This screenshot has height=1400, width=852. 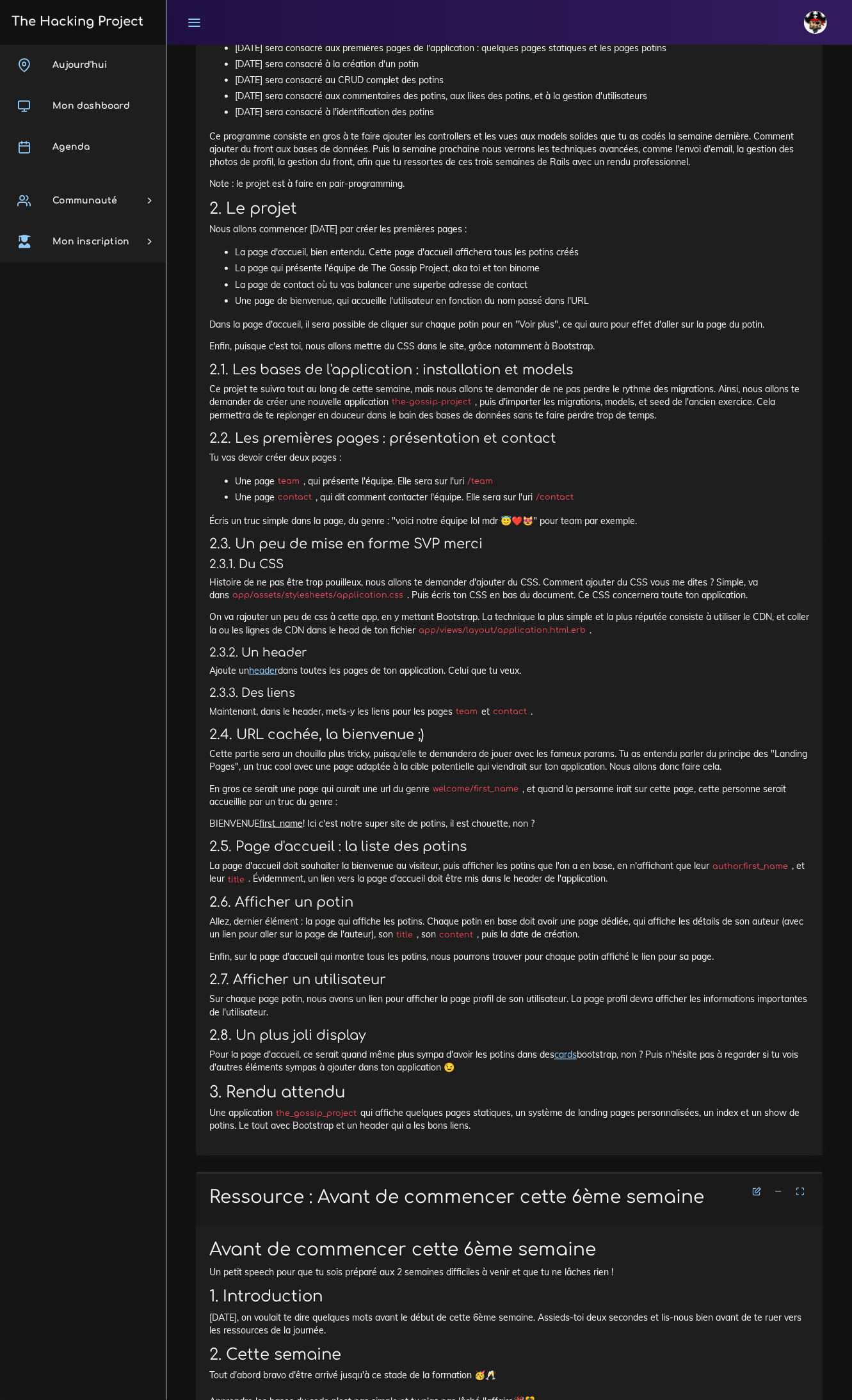 What do you see at coordinates (522, 481) in the screenshot?
I see `li: Une page , qui présente l'équipe. Elle sera sur l'uri` at bounding box center [522, 481].